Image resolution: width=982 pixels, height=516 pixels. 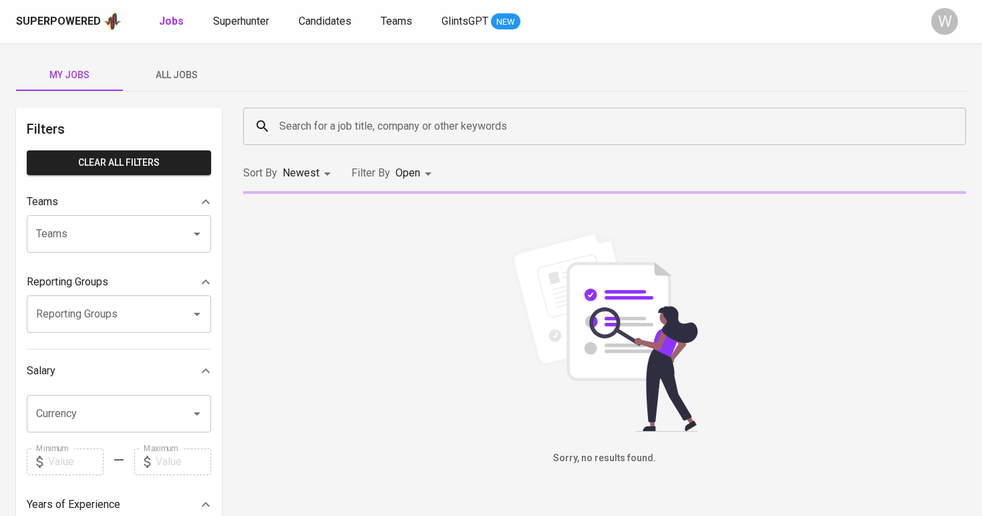 What do you see at coordinates (176, 75) in the screenshot?
I see `span: All Jobs` at bounding box center [176, 75].